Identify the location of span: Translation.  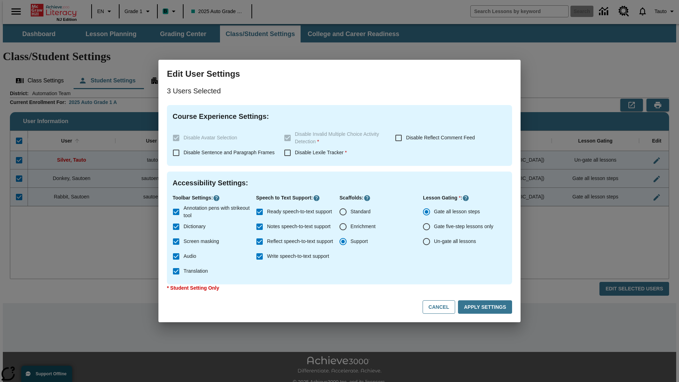
(196, 271).